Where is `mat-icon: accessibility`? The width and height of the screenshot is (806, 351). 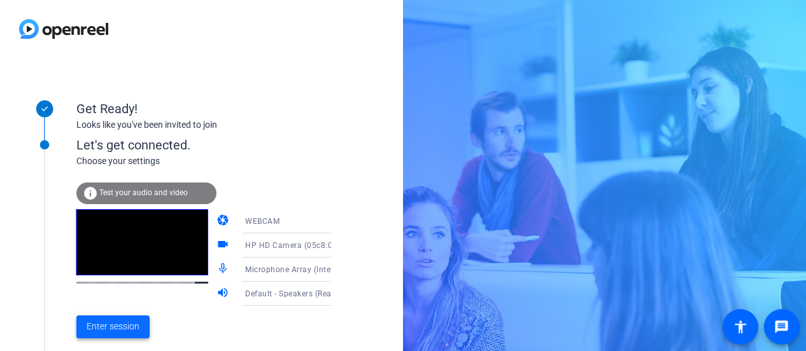 mat-icon: accessibility is located at coordinates (740, 327).